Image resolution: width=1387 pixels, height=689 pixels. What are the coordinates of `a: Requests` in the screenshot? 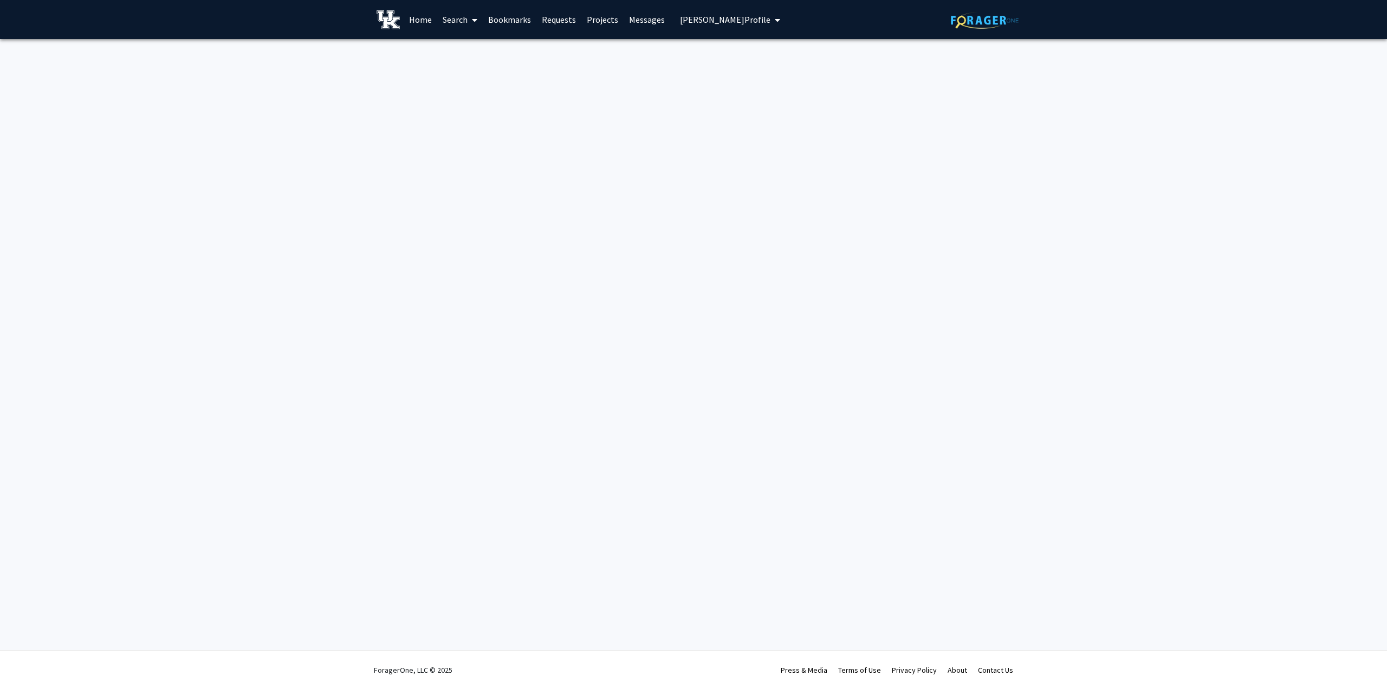 It's located at (559, 20).